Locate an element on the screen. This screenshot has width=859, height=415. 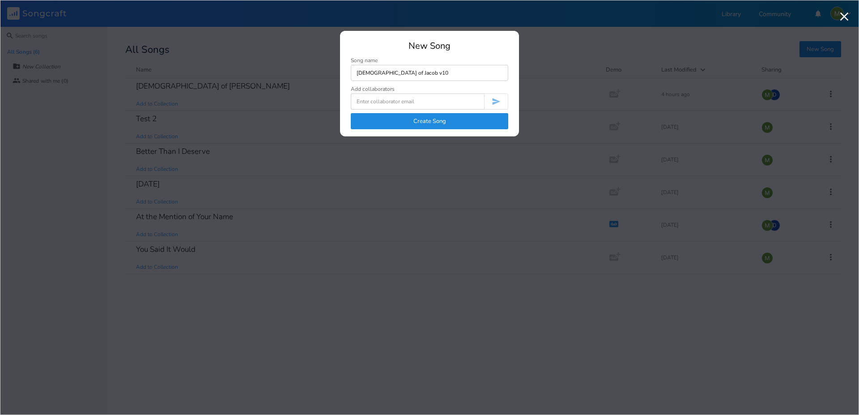
button: Create Song is located at coordinates (430, 121).